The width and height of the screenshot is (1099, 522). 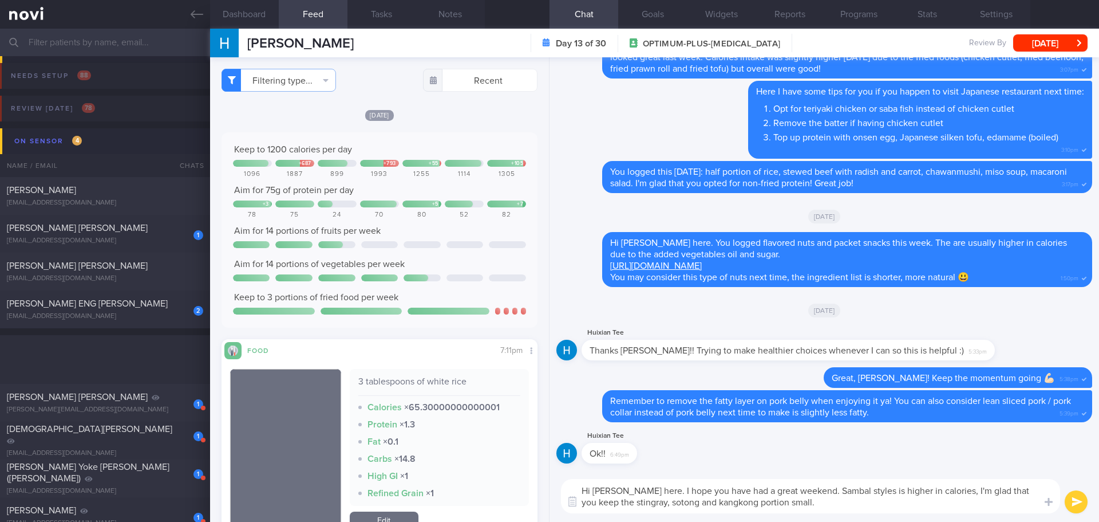 I want to click on div: 82, so click(x=507, y=215).